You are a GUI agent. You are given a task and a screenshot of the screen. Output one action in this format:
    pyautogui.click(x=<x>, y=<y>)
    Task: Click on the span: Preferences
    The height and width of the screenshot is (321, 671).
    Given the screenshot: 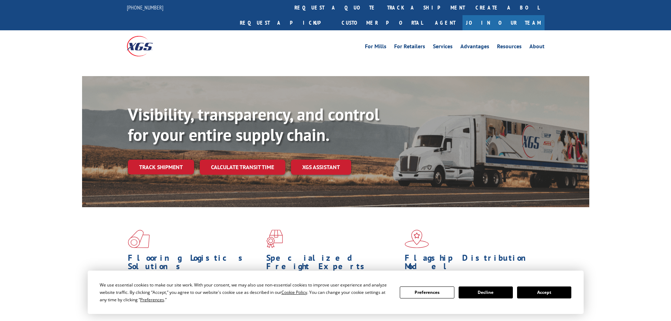 What is the action you would take?
    pyautogui.click(x=152, y=299)
    